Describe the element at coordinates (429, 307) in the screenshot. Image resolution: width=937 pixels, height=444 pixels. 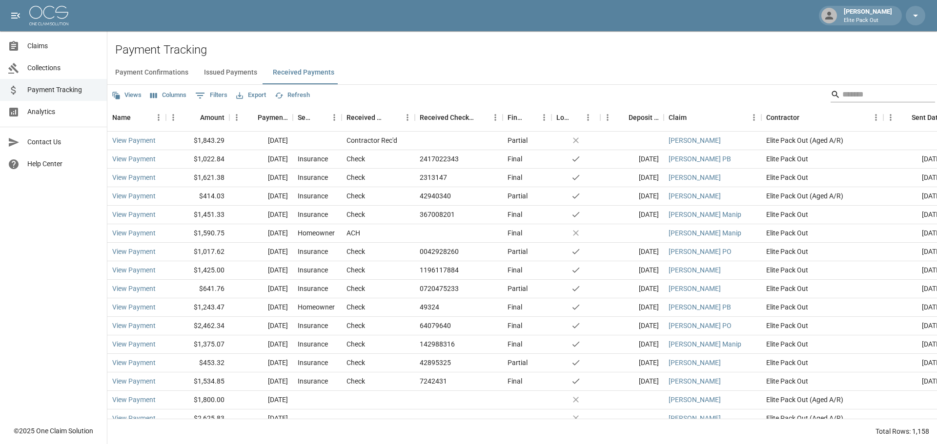
I see `div: 49324` at that location.